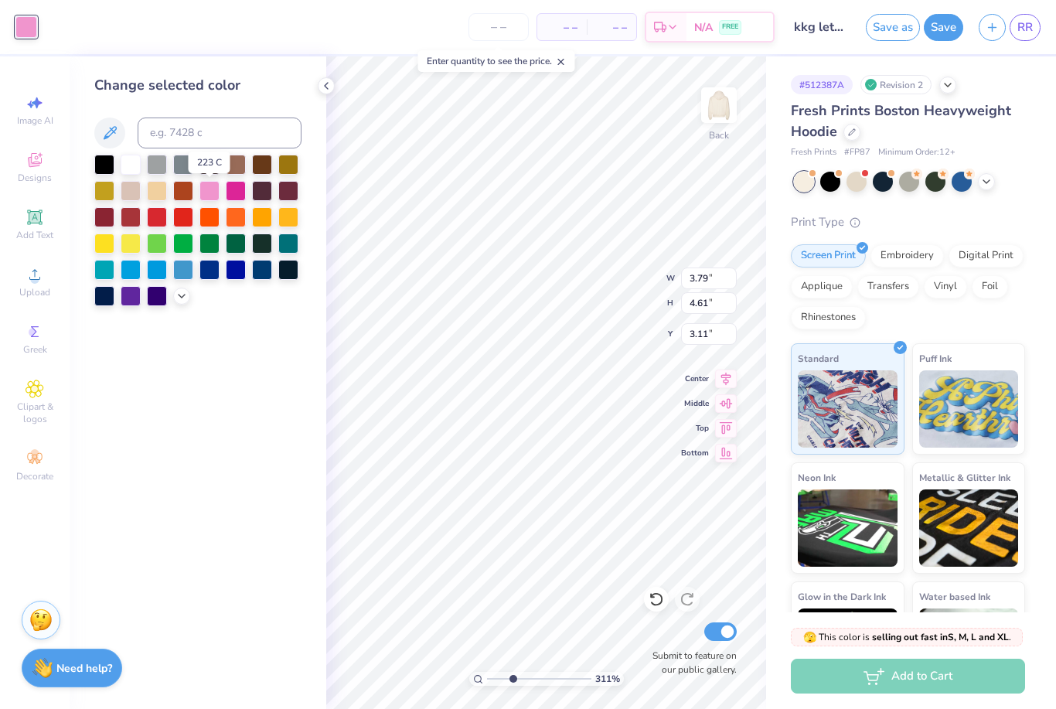 The image size is (1056, 709). I want to click on div: Embroidery, so click(907, 256).